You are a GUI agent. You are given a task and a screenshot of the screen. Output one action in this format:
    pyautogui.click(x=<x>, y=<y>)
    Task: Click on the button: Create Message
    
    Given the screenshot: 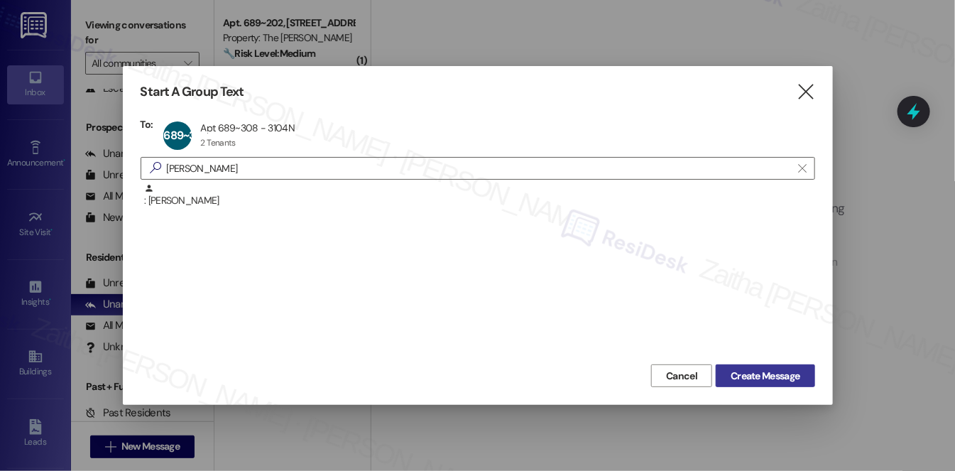 What is the action you would take?
    pyautogui.click(x=765, y=376)
    